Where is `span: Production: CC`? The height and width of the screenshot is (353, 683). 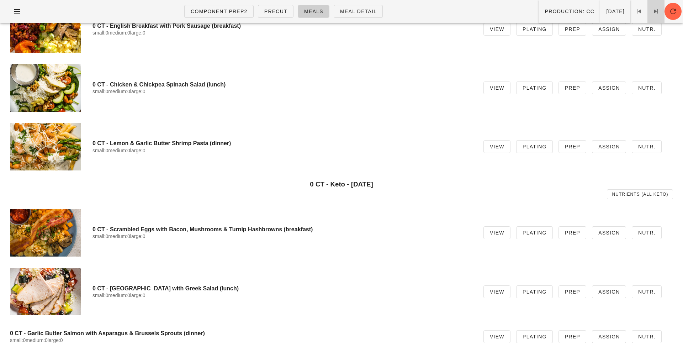
span: Production: CC is located at coordinates (569, 11).